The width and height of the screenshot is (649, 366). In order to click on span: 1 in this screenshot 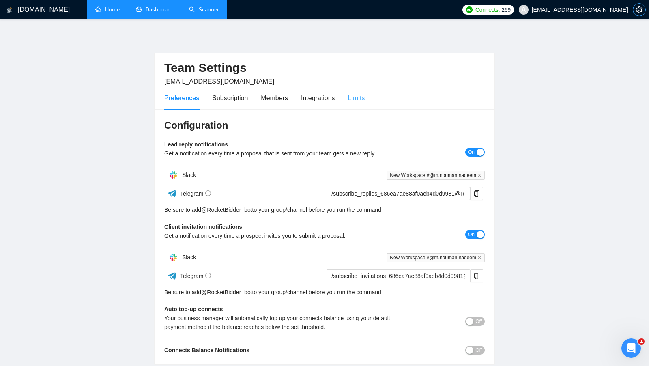, I will do `click(641, 341)`.